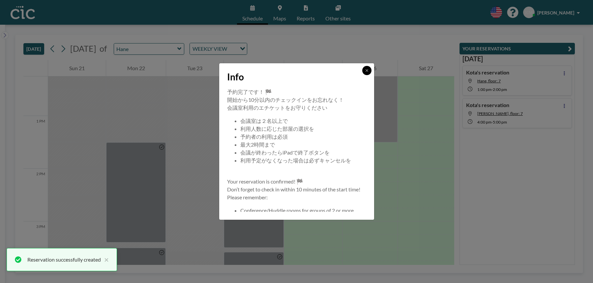 Image resolution: width=593 pixels, height=283 pixels. Describe the element at coordinates (258, 144) in the screenshot. I see `span: 最大2時間まで` at that location.